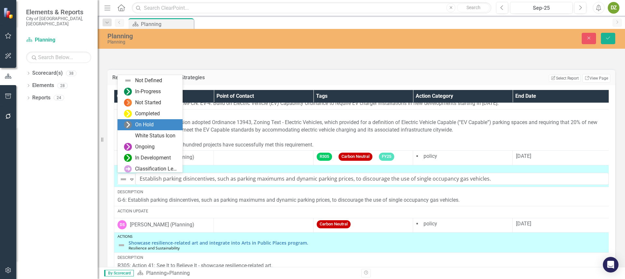 The height and width of the screenshot is (279, 625). What do you see at coordinates (48, 73) in the screenshot?
I see `a: Scorecard(s)` at bounding box center [48, 73].